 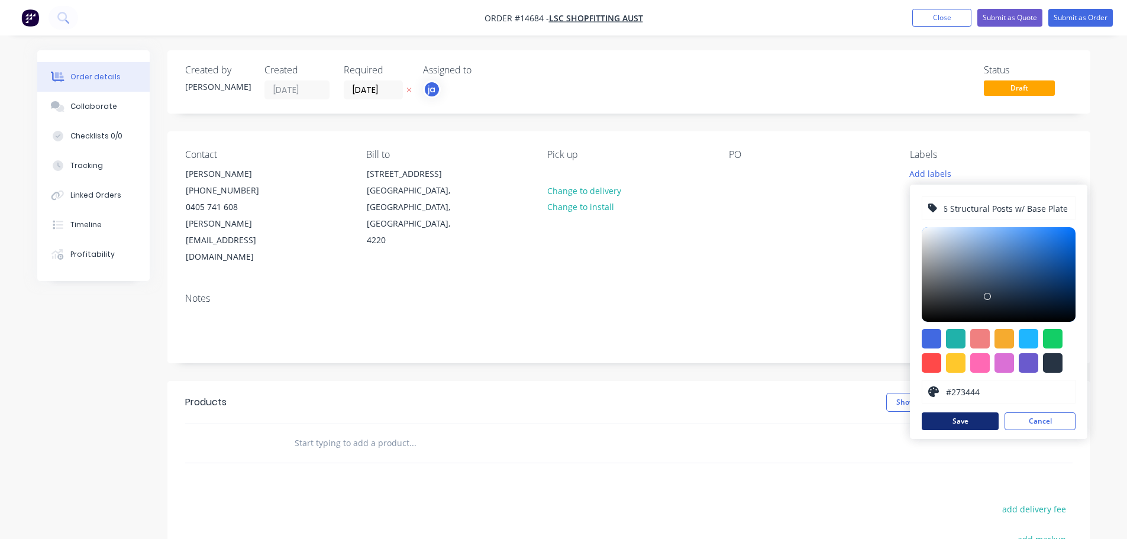 What do you see at coordinates (580, 206) in the screenshot?
I see `button: Change to install` at bounding box center [580, 206].